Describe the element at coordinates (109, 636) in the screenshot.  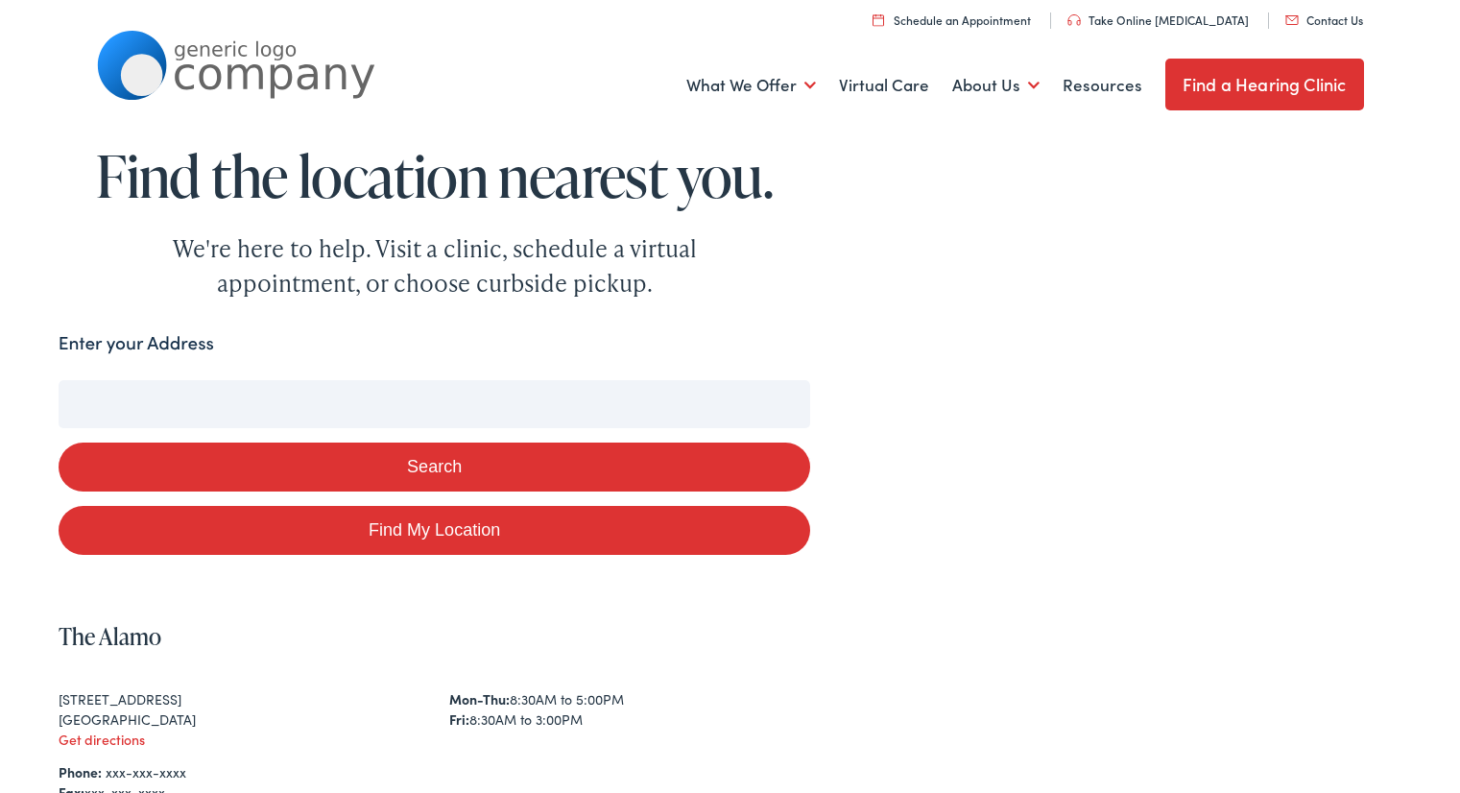
I see `a: The Alamo` at that location.